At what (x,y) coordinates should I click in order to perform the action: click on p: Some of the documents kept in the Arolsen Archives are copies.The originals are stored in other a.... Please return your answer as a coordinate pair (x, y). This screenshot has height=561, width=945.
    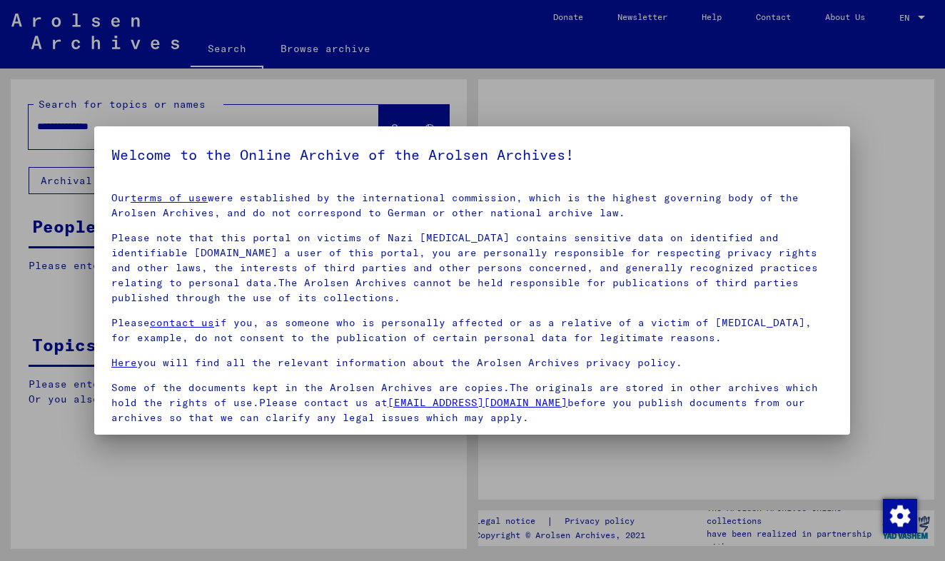
    Looking at the image, I should click on (472, 403).